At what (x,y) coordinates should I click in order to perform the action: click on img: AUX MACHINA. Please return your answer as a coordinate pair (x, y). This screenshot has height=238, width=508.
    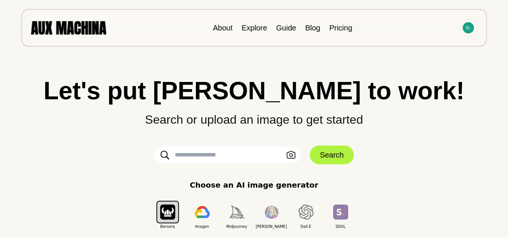
    Looking at the image, I should click on (68, 27).